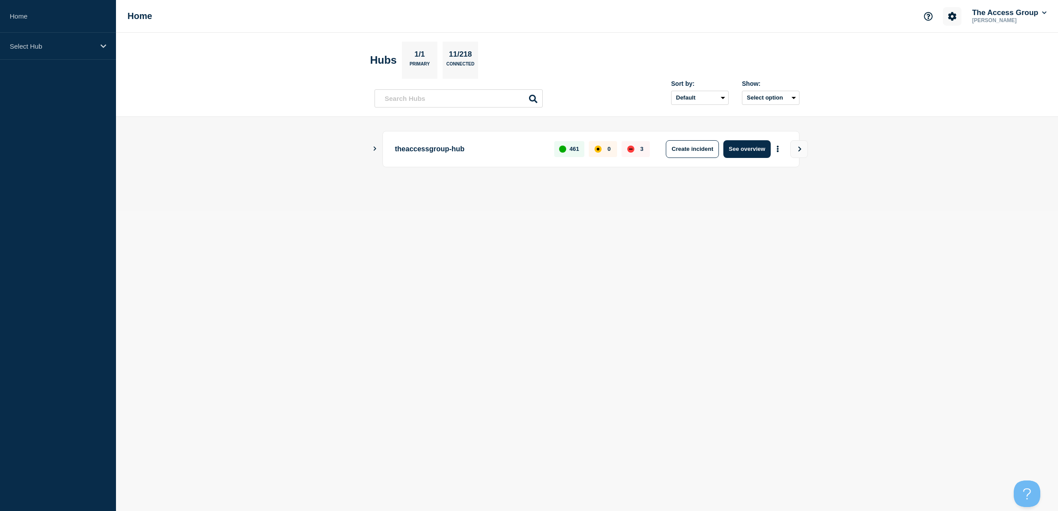 This screenshot has height=511, width=1058. Describe the element at coordinates (700, 84) in the screenshot. I see `div: Sort by:` at that location.